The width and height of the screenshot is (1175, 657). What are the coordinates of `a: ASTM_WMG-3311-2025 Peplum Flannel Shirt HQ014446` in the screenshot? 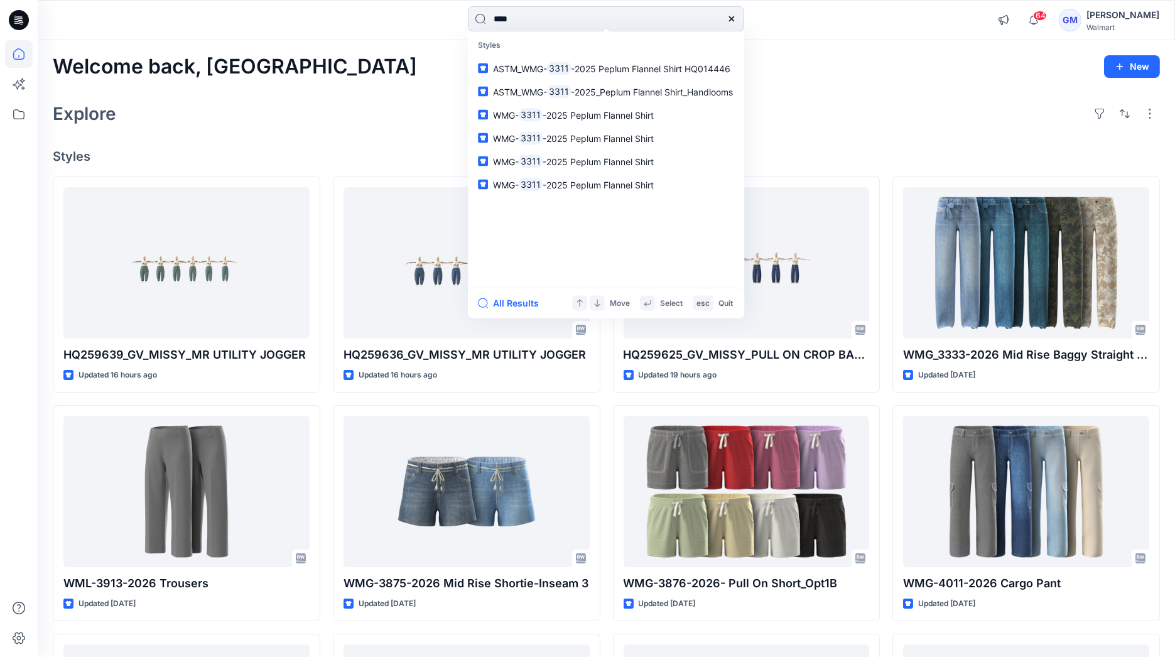 It's located at (606, 68).